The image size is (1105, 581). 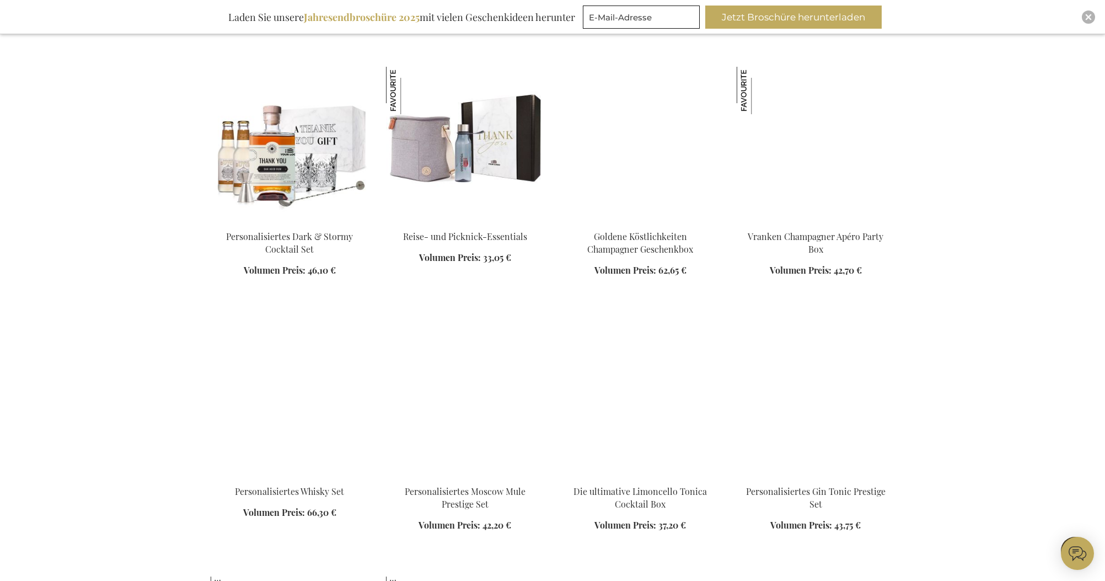 What do you see at coordinates (672, 524) in the screenshot?
I see `span: 37,20 €` at bounding box center [672, 524].